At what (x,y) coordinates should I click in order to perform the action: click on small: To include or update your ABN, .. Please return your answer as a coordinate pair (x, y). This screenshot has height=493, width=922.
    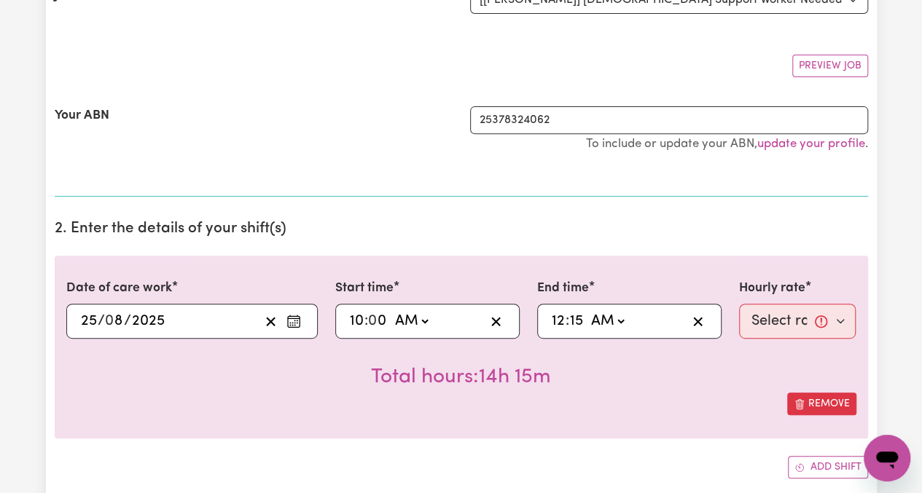
    Looking at the image, I should click on (726, 144).